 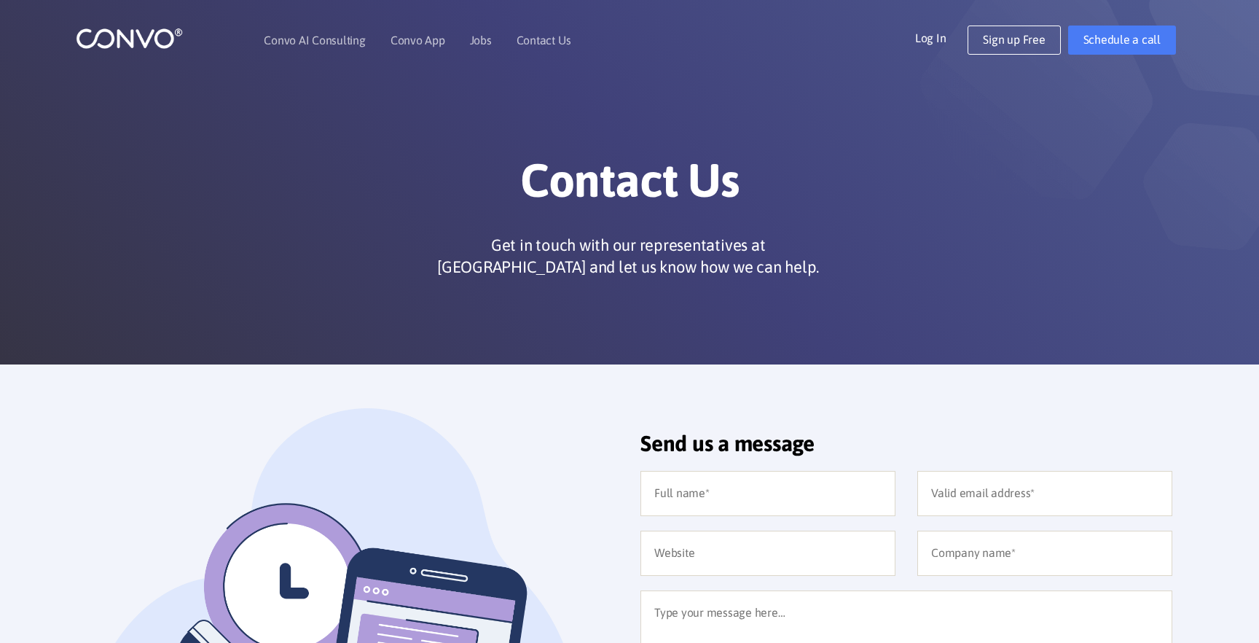 I want to click on a: Sign up Free, so click(x=1014, y=40).